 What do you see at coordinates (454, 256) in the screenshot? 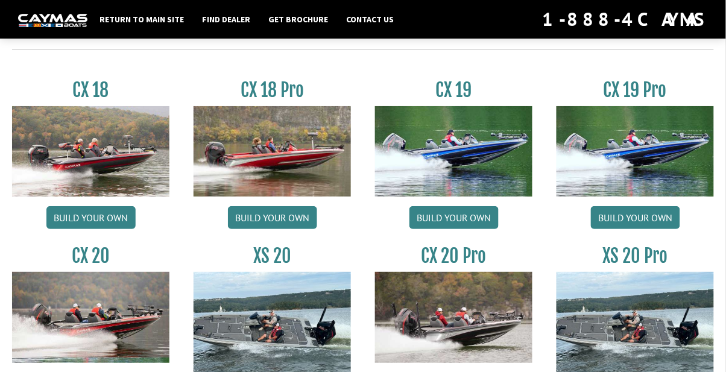
I see `h3: CX 20 Pro` at bounding box center [454, 256].